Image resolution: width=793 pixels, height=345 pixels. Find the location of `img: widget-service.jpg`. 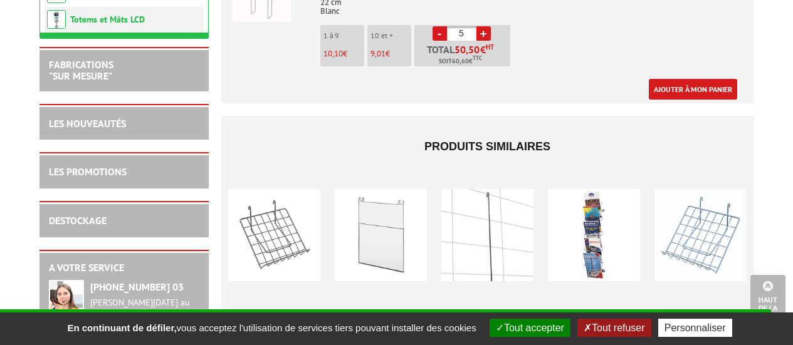

img: widget-service.jpg is located at coordinates (66, 305).